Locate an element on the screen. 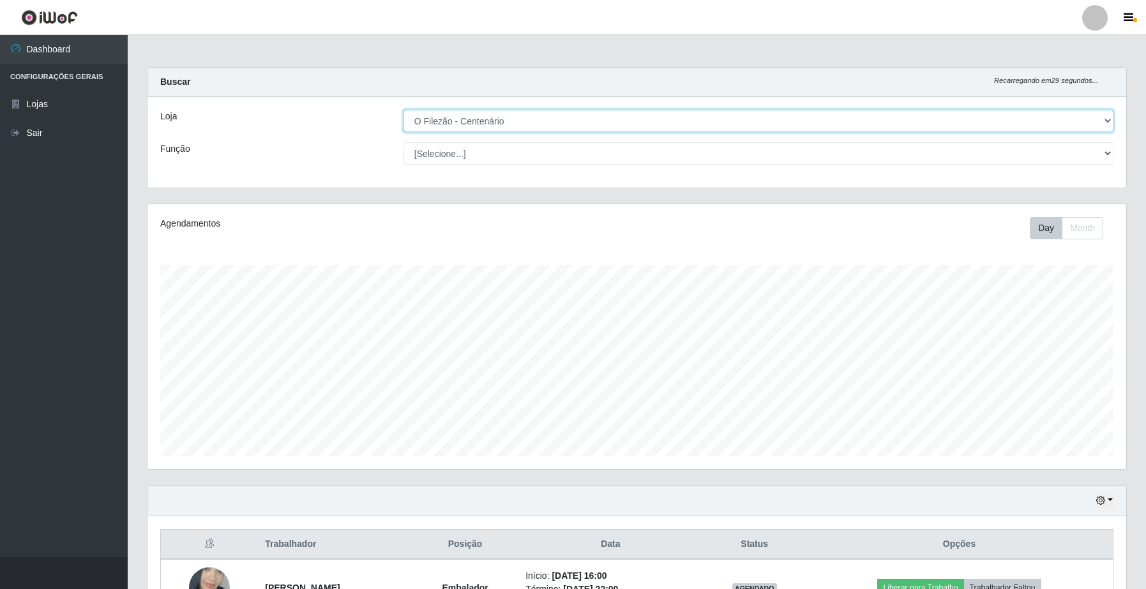 Image resolution: width=1146 pixels, height=589 pixels. th: Data is located at coordinates (610, 544).